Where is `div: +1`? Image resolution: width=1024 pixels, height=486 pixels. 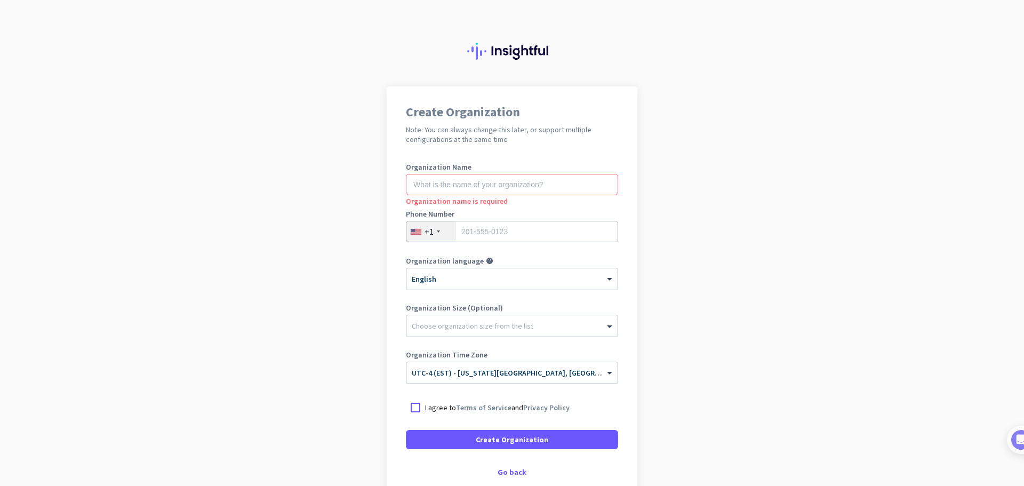 div: +1 is located at coordinates (429, 231).